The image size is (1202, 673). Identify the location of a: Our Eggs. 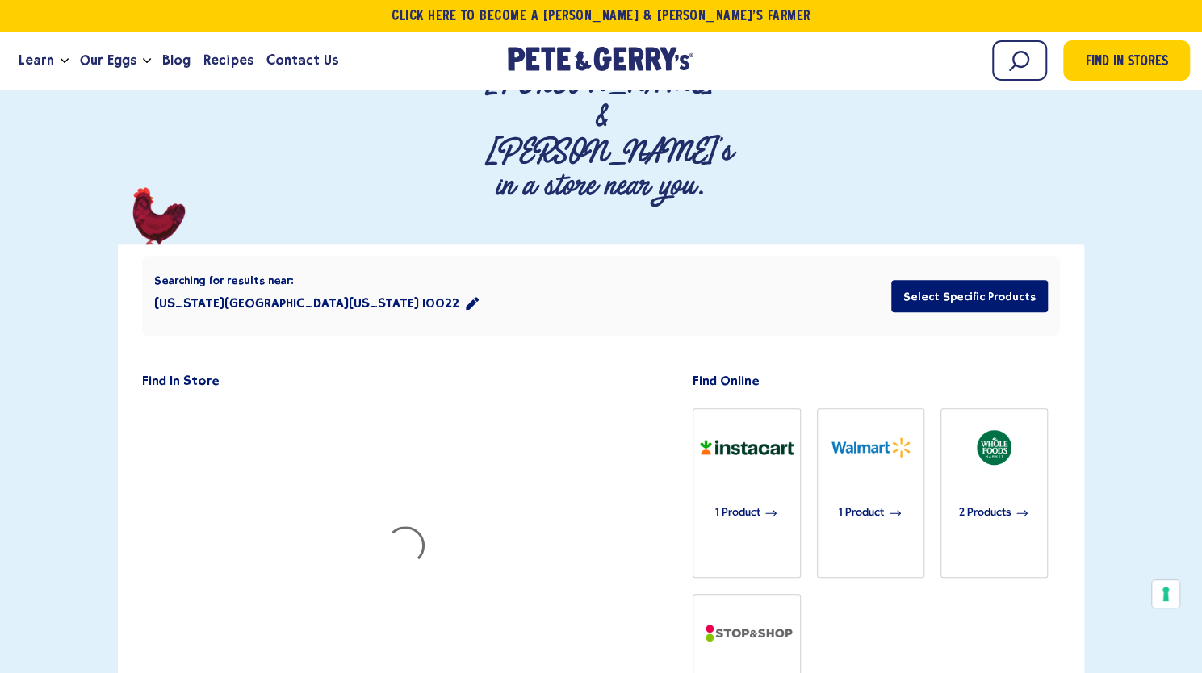
(108, 61).